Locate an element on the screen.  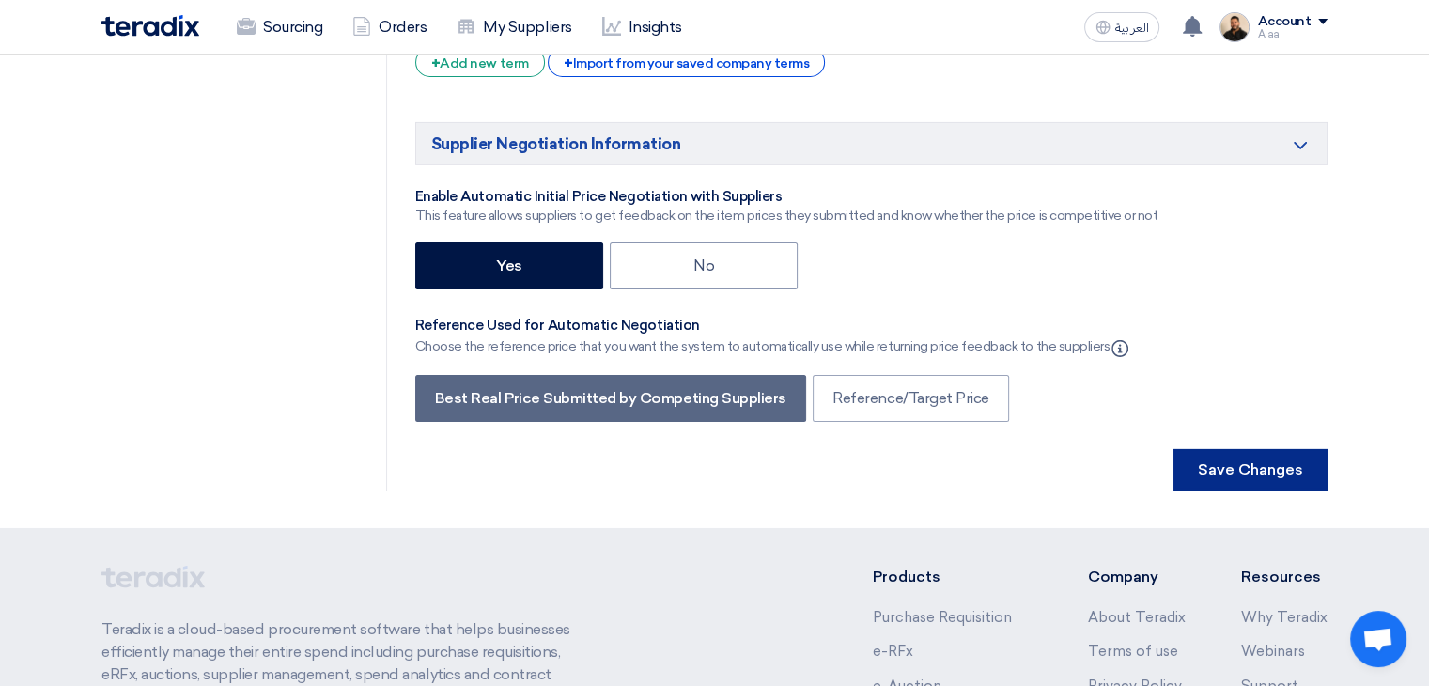
div: Alaa is located at coordinates (1292, 34).